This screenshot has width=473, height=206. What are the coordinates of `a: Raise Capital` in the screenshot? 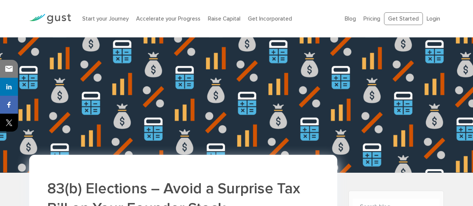 It's located at (224, 19).